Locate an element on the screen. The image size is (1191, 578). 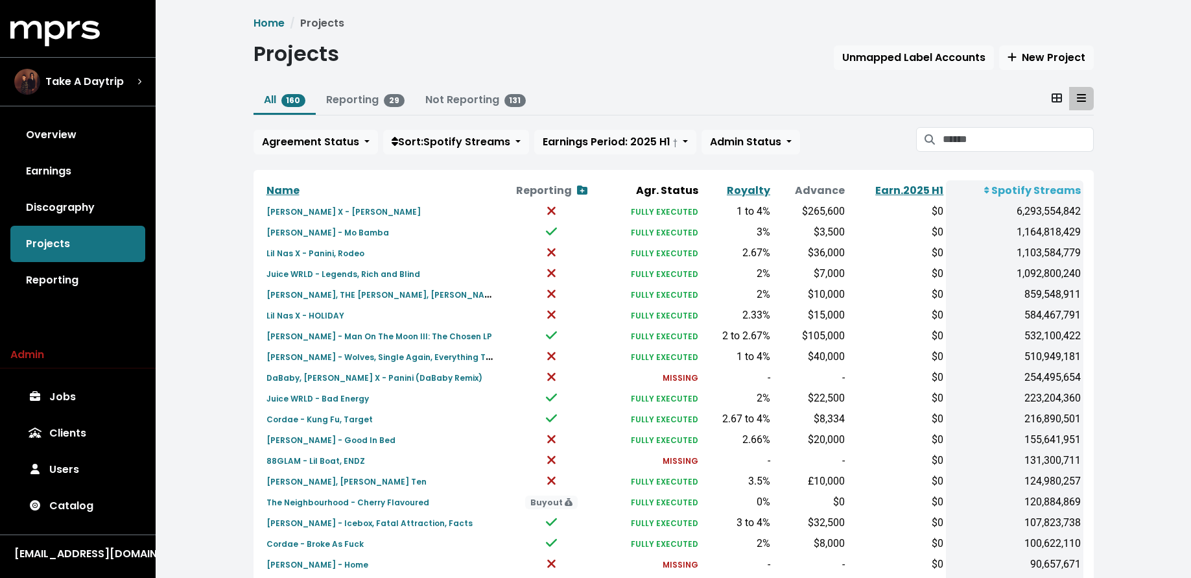
span: 131 is located at coordinates (515, 100).